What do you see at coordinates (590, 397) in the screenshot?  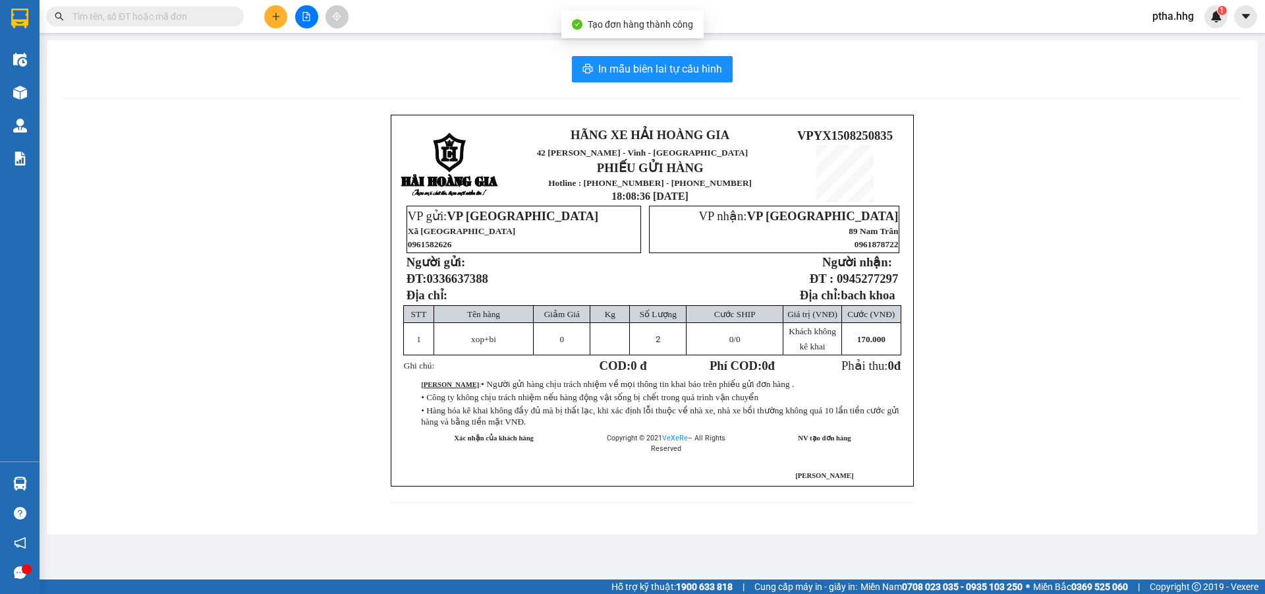 I see `span: • Công ty không chịu trách nhiệm nếu hàng động vật sống bị chết trong quá trình vận chuyển` at bounding box center [590, 397].